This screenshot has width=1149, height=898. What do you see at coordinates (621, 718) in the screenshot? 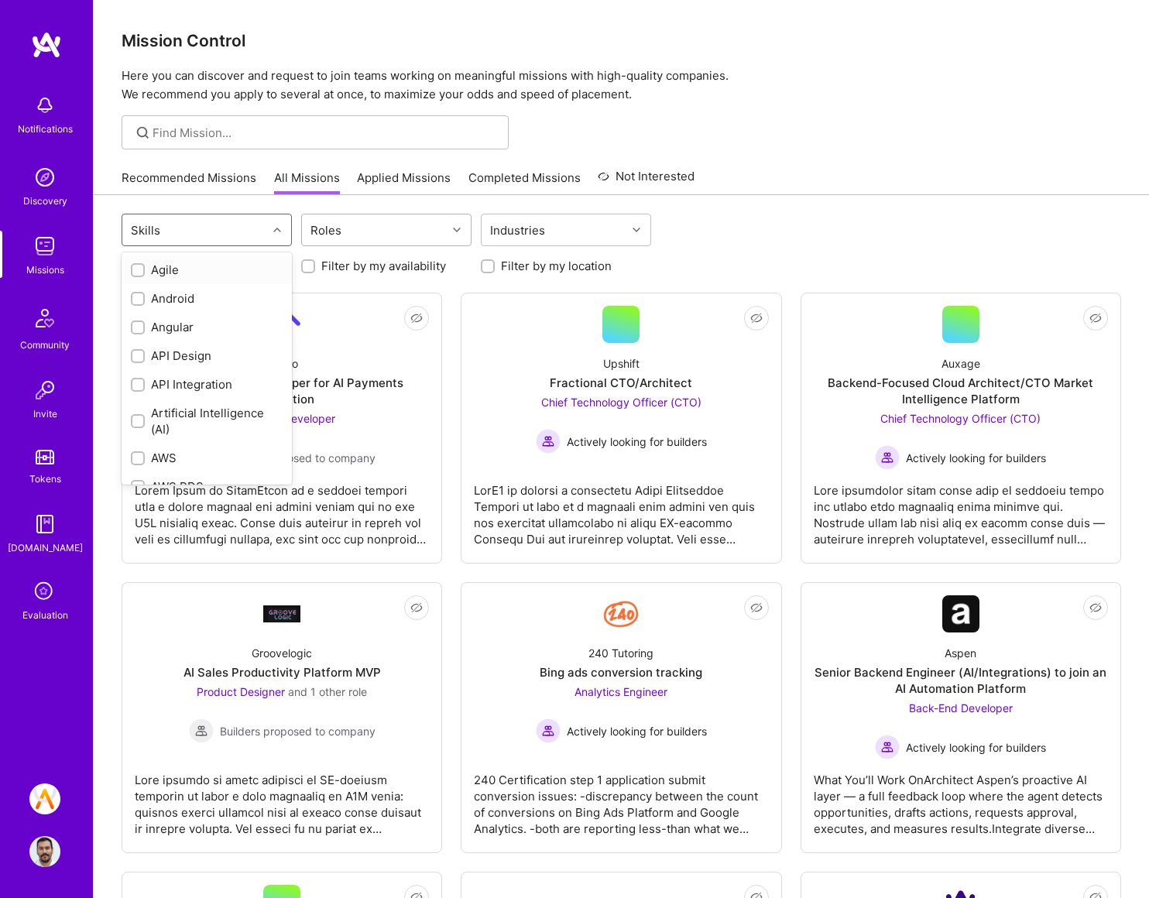
I see `a: Company Logo240 TutoringBing ads conversion trackingAnalytics Engineer Actively looking for build...` at bounding box center [621, 718].